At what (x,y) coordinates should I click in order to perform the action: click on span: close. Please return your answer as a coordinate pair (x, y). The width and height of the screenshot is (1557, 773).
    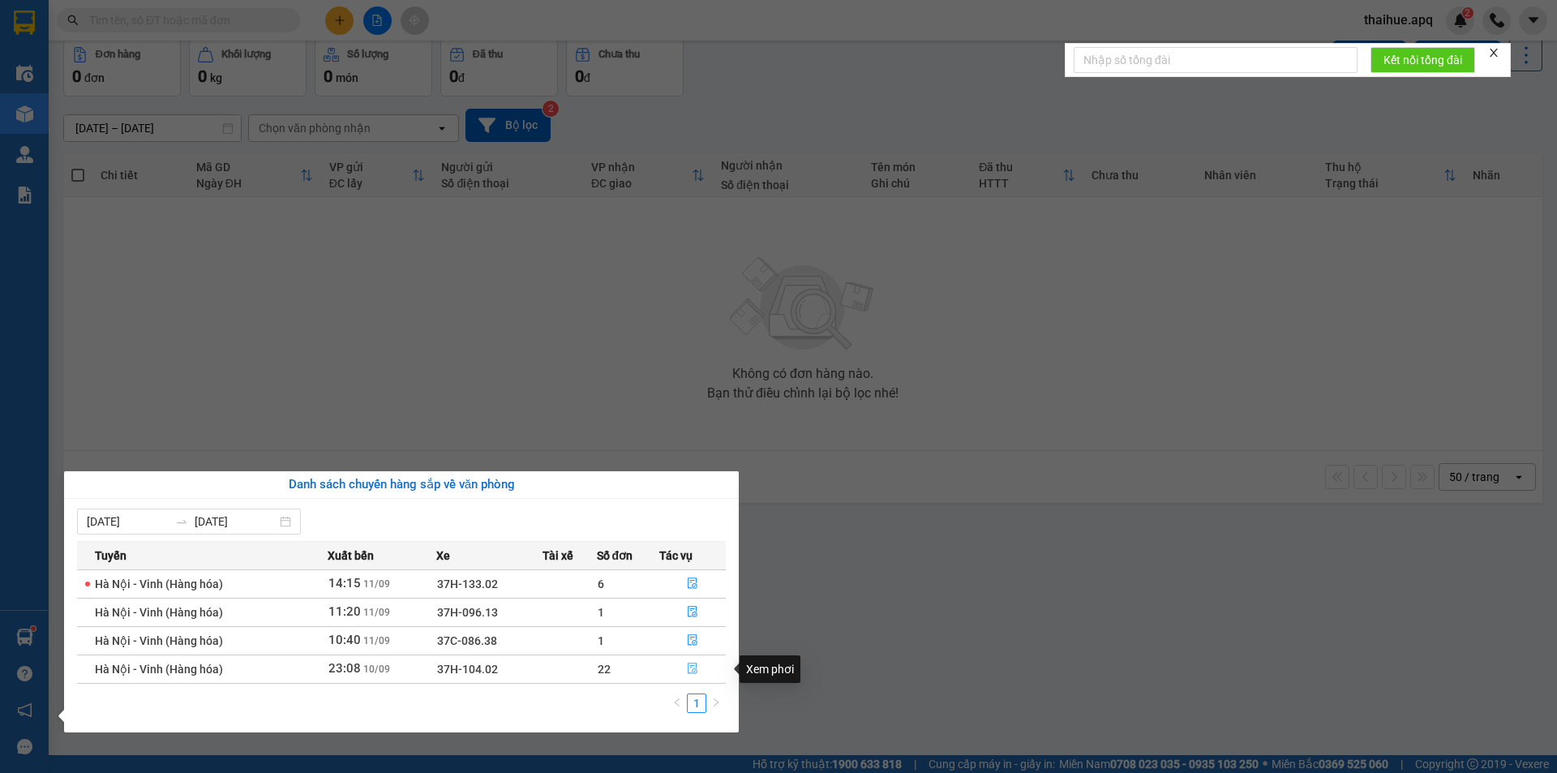
    Looking at the image, I should click on (1494, 53).